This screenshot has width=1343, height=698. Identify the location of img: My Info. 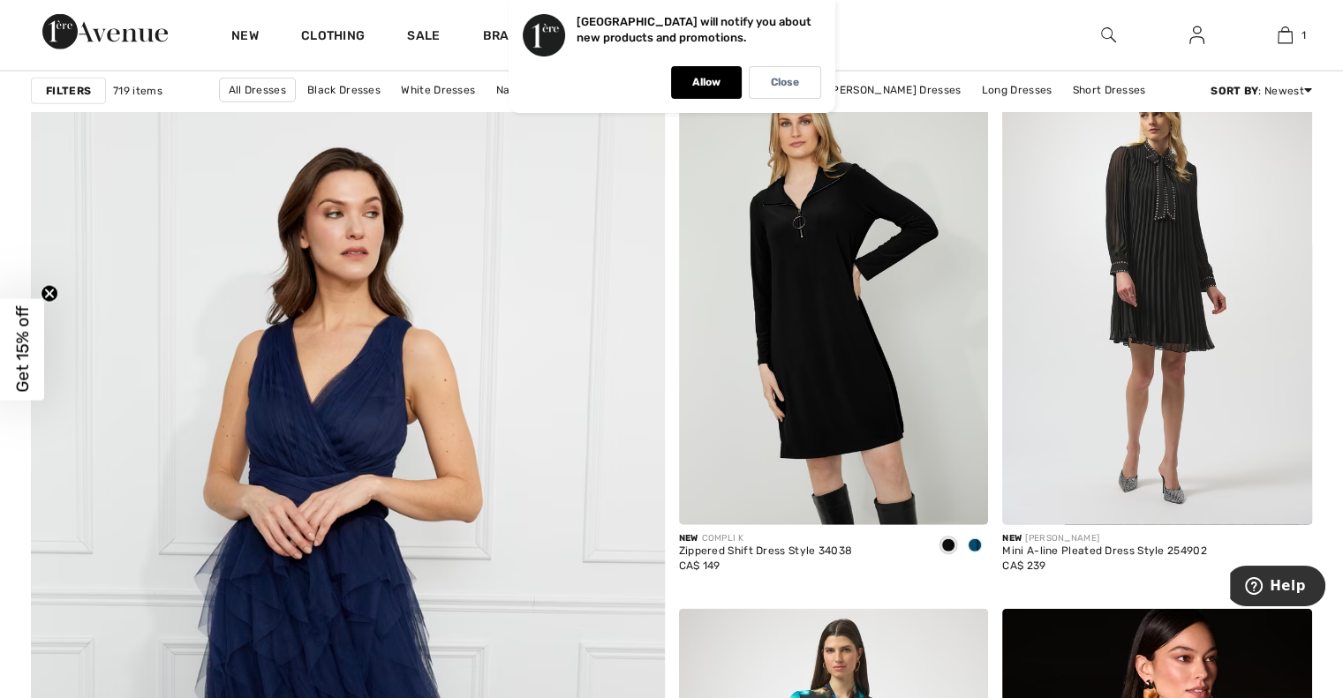
(1196, 35).